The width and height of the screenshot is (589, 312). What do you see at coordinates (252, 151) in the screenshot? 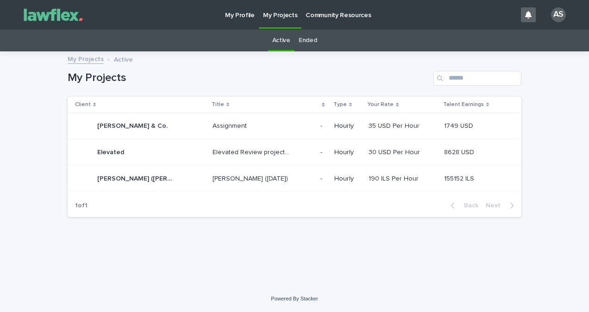
I see `p: Elevated Review project- Alex` at bounding box center [252, 151].